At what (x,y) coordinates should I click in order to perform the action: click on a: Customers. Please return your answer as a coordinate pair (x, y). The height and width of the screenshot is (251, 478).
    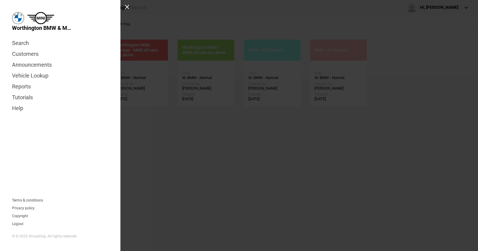
    Looking at the image, I should click on (60, 54).